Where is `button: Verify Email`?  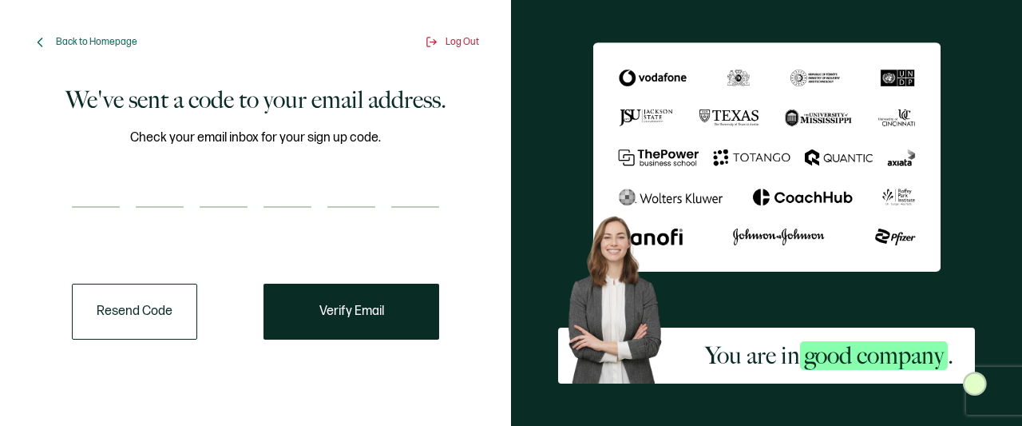 button: Verify Email is located at coordinates (351, 311).